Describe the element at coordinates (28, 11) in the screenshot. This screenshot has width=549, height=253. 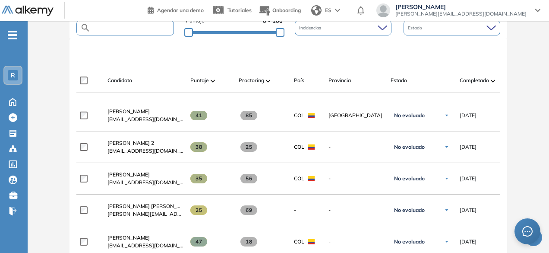
I see `img: Logo` at that location.